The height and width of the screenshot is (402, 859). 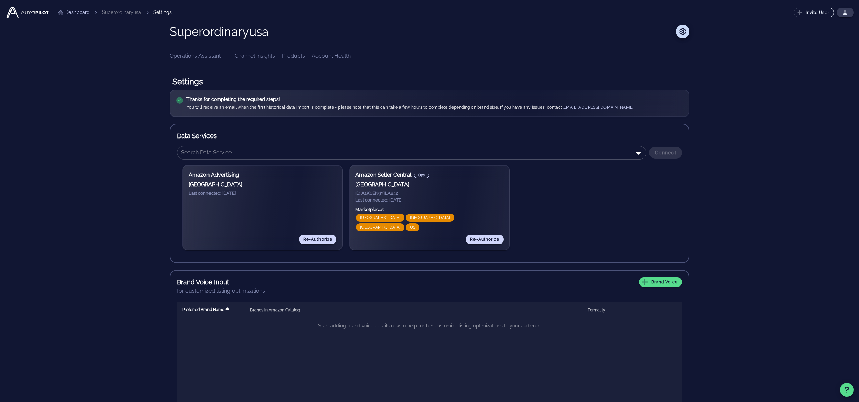 What do you see at coordinates (597, 310) in the screenshot?
I see `th: Formality` at bounding box center [597, 310].